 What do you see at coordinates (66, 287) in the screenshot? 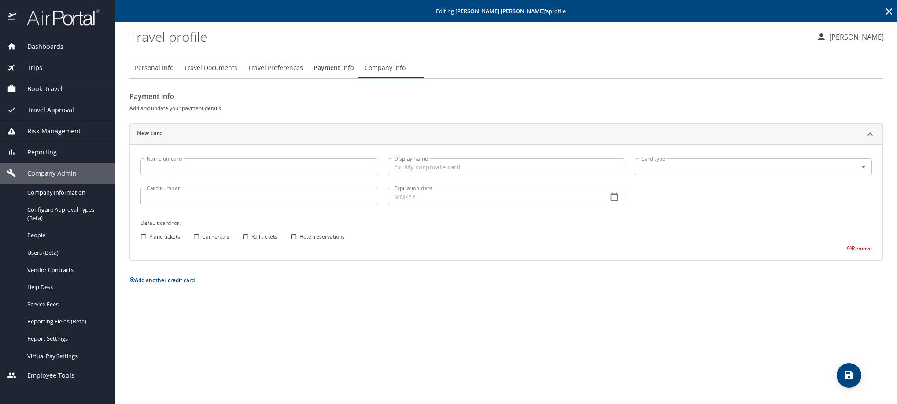
I see `span: Help Desk` at bounding box center [66, 287].